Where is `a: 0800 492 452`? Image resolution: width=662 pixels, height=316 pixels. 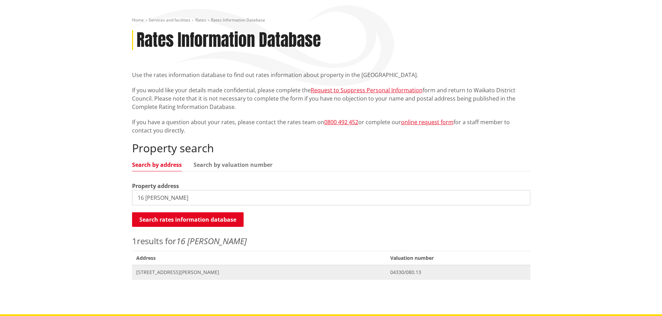
a: 0800 492 452 is located at coordinates (341, 122).